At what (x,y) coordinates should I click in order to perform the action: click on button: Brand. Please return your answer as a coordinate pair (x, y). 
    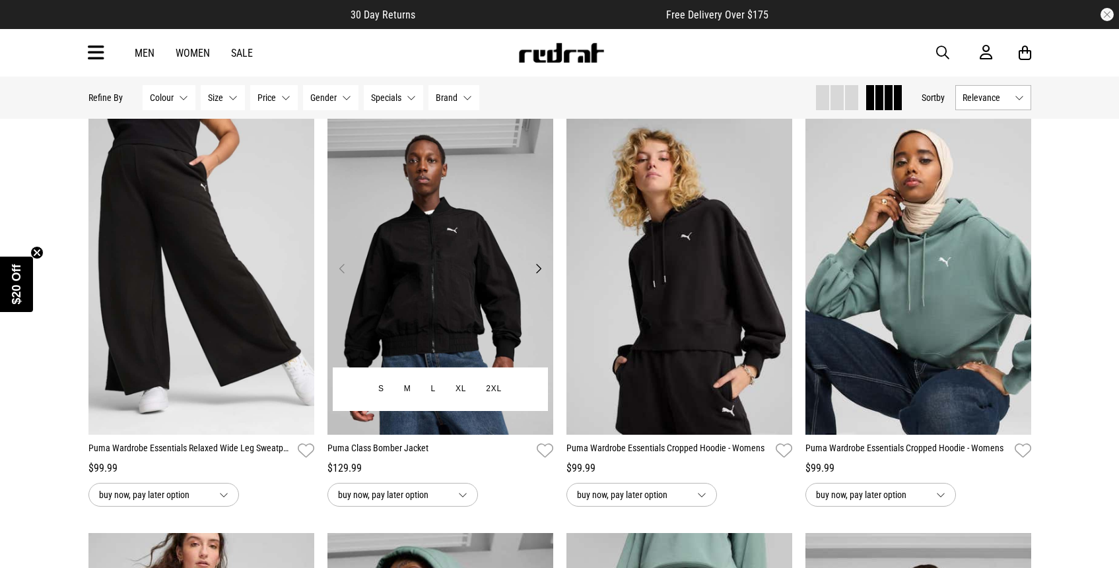
    Looking at the image, I should click on (453, 98).